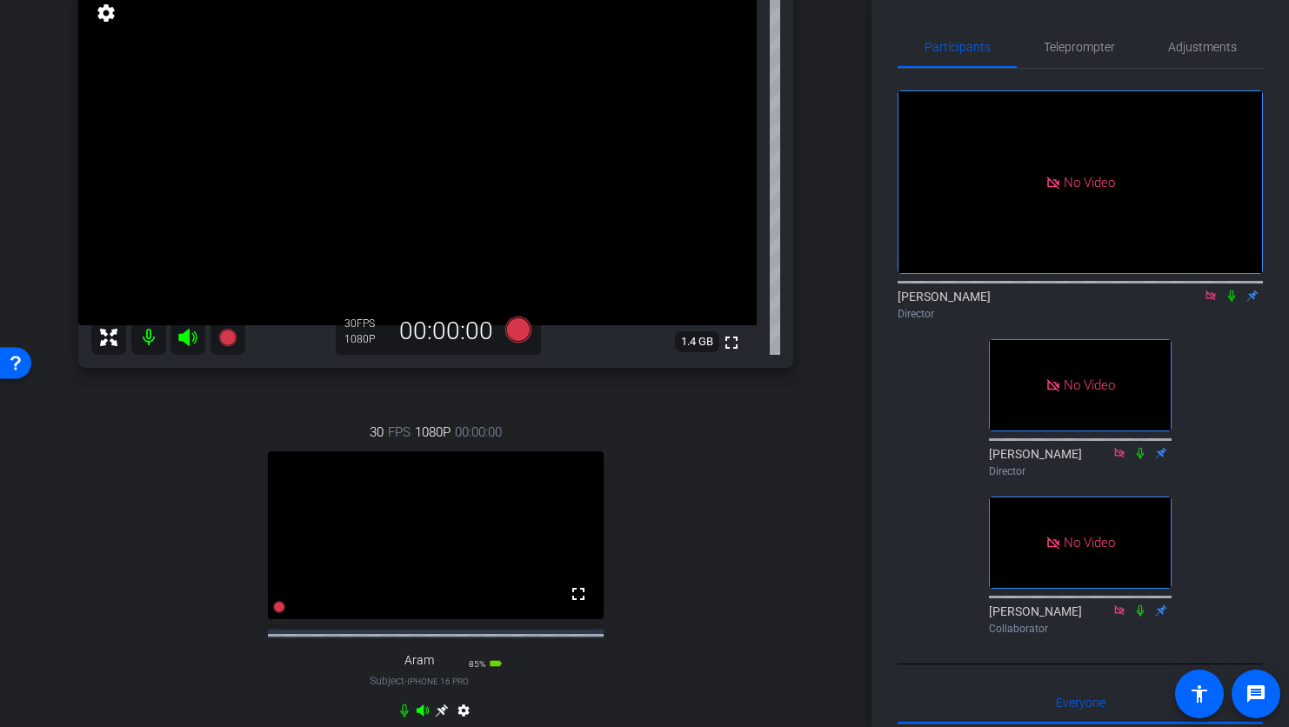 Image resolution: width=1289 pixels, height=727 pixels. Describe the element at coordinates (1080, 703) in the screenshot. I see `span: Everyone` at that location.